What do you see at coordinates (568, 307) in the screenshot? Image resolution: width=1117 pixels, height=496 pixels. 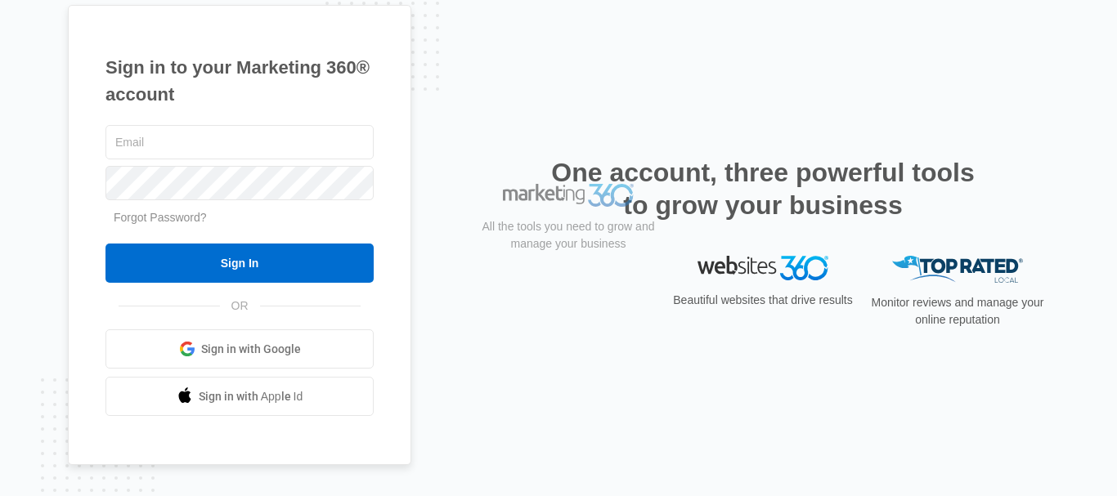 I see `p: All the tools you need to grow and manage your business` at bounding box center [568, 307].